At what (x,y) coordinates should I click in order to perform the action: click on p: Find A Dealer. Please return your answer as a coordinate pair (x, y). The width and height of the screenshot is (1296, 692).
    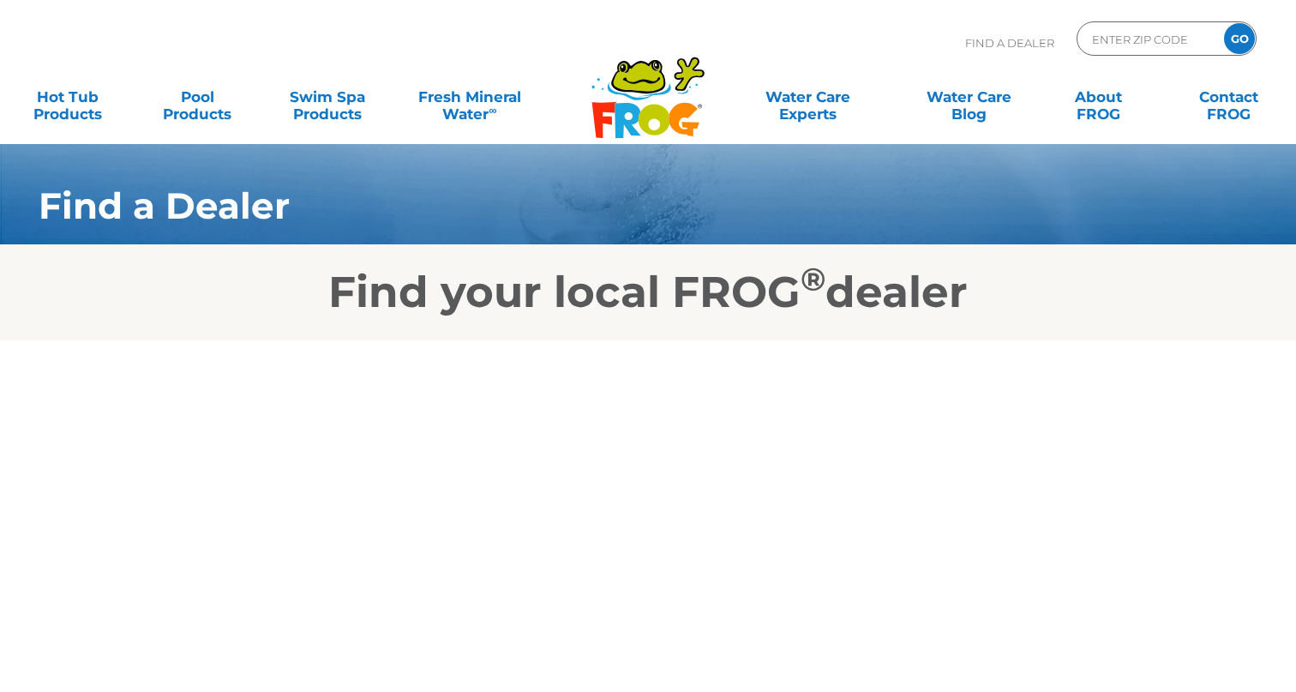
    Looking at the image, I should click on (1010, 43).